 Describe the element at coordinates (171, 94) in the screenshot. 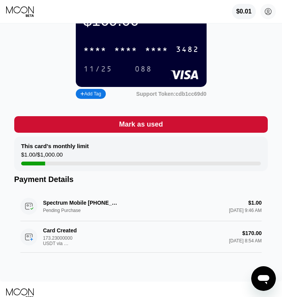

I see `div: Support Token: cdb1cc69d0` at that location.